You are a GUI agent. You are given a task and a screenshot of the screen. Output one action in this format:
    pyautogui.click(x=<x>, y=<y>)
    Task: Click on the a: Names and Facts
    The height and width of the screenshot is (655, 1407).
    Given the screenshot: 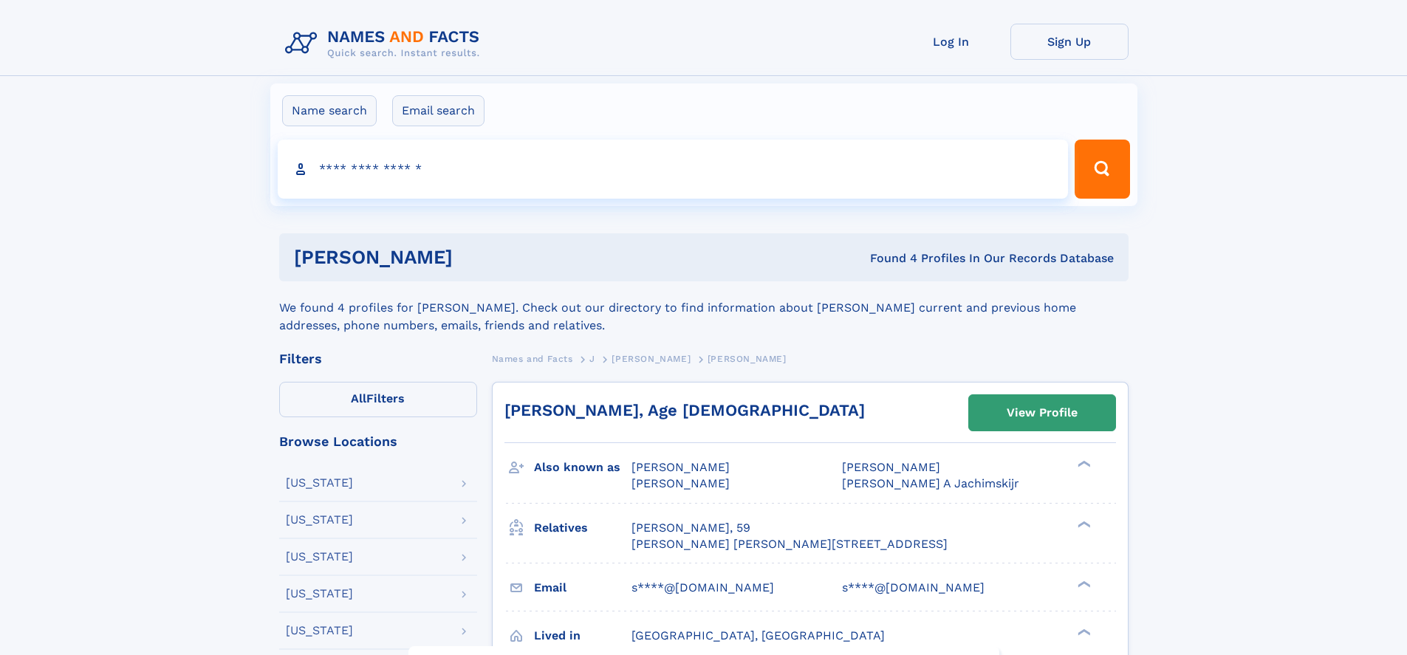 What is the action you would take?
    pyautogui.click(x=532, y=358)
    